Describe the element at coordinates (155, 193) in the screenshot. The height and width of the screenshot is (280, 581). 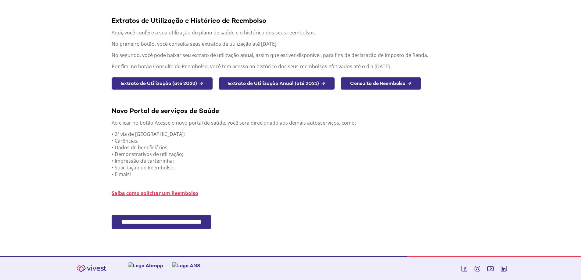
I see `a: Saiba como solicitar um Reembolso` at that location.